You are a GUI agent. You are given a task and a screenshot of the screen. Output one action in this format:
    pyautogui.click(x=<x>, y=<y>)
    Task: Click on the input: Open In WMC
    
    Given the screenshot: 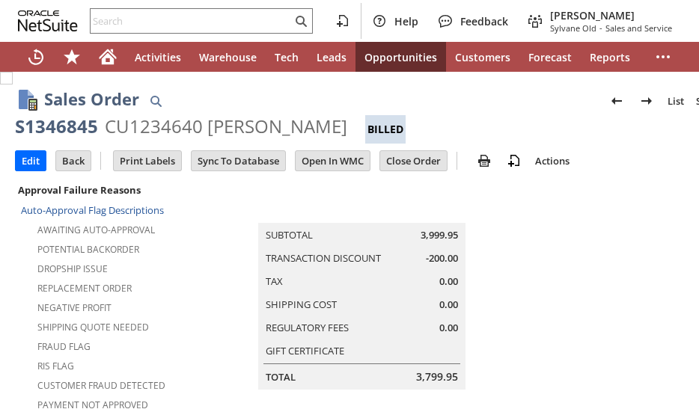 What is the action you would take?
    pyautogui.click(x=332, y=161)
    